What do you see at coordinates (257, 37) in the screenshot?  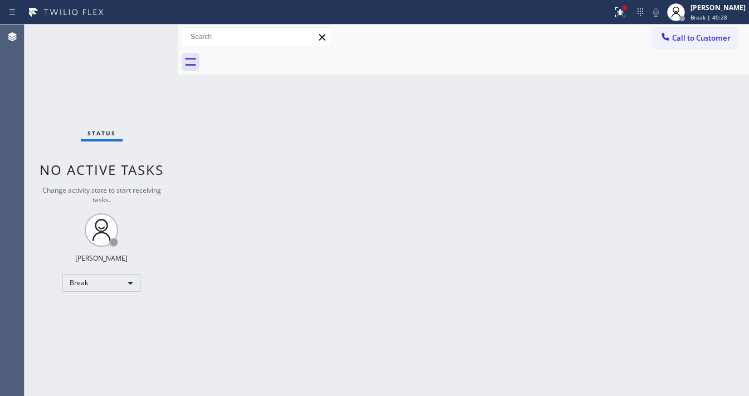 I see `input: Search` at bounding box center [257, 37].